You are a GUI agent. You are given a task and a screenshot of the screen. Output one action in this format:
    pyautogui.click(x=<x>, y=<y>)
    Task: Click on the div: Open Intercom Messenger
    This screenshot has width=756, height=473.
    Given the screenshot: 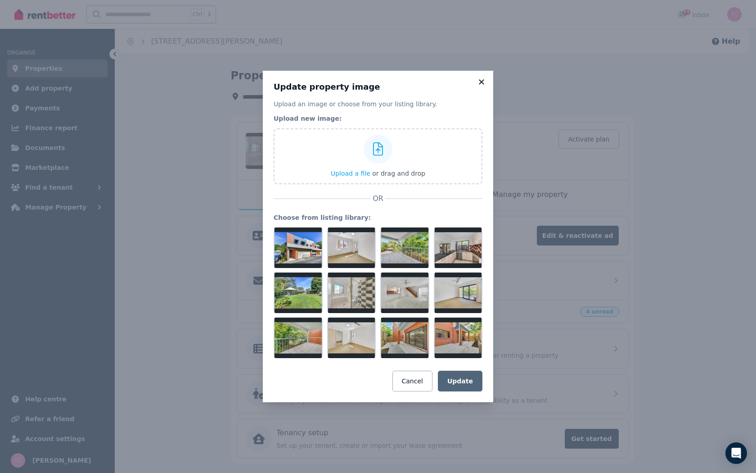 What is the action you would take?
    pyautogui.click(x=737, y=453)
    